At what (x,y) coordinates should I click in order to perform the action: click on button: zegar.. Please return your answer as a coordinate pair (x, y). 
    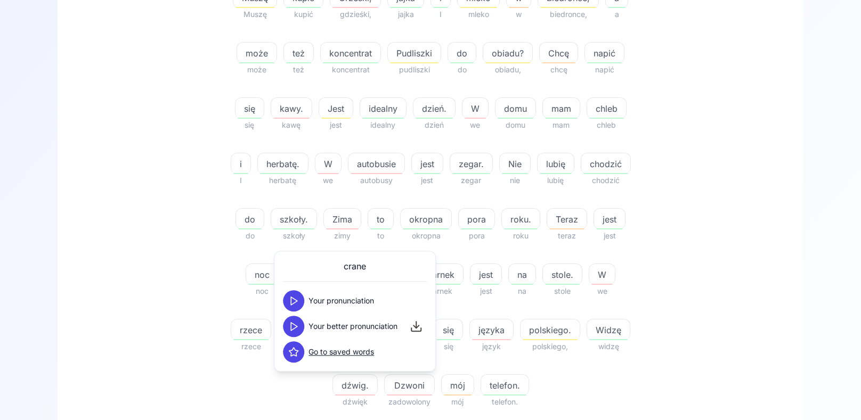
    Looking at the image, I should click on (471, 164).